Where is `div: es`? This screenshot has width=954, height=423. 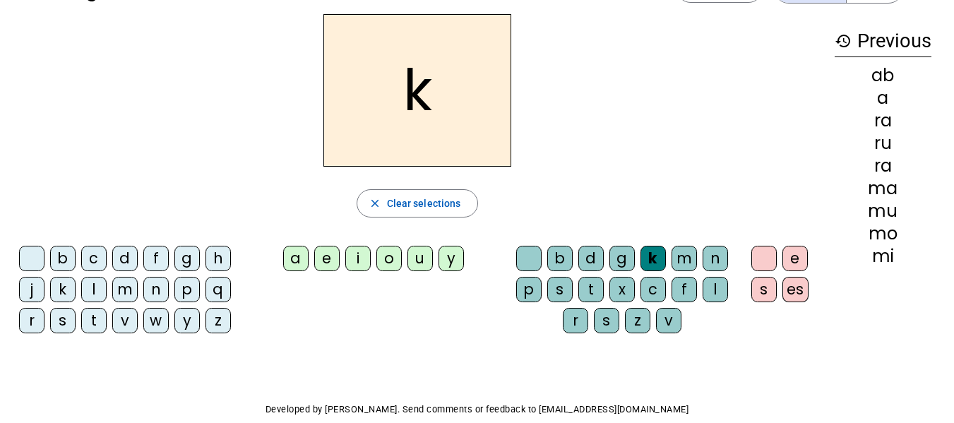
div: es is located at coordinates (795, 289).